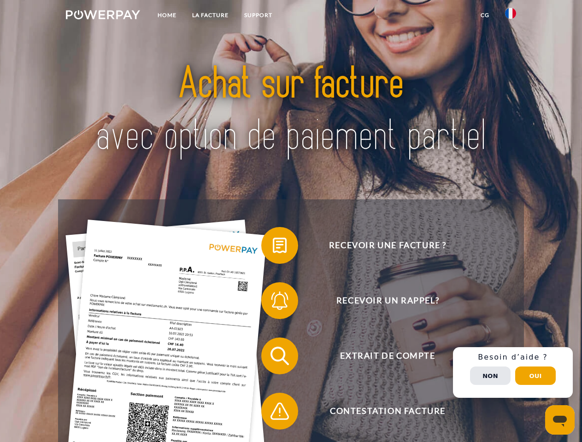 This screenshot has width=582, height=442. What do you see at coordinates (280, 246) in the screenshot?
I see `img: qb_bill.svg` at bounding box center [280, 246].